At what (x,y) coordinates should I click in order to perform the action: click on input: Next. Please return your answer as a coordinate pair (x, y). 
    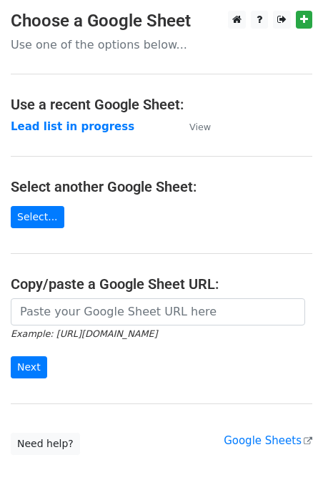
    Looking at the image, I should click on (29, 367).